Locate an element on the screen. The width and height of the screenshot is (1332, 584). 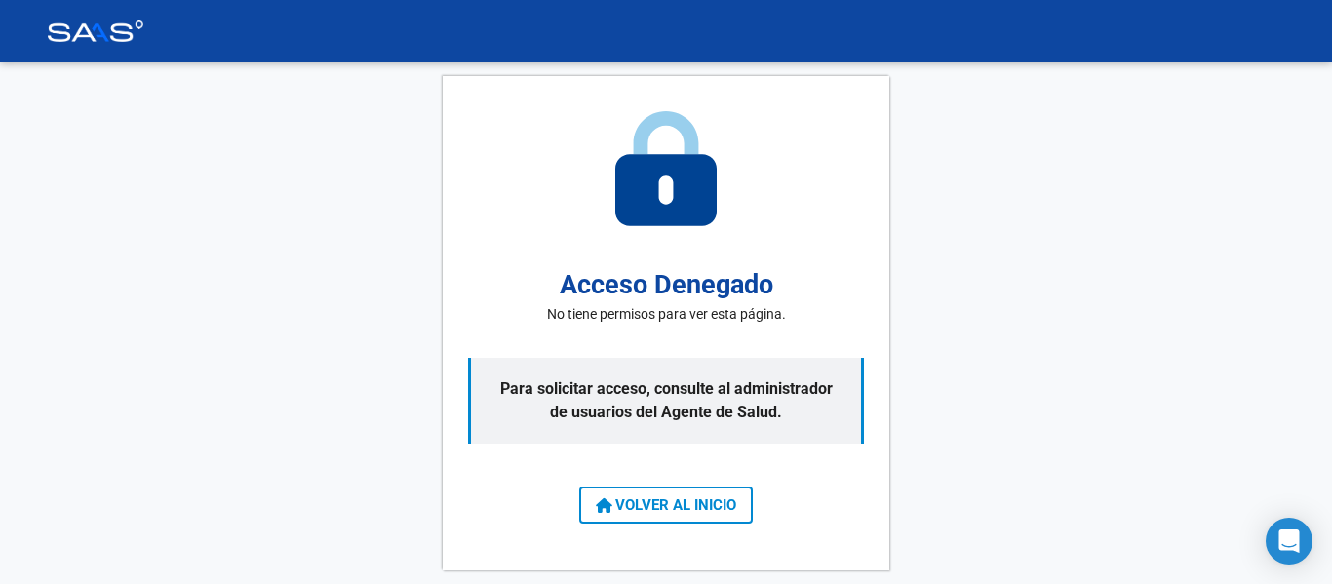
button: VOLVER AL INICIO is located at coordinates (666, 505).